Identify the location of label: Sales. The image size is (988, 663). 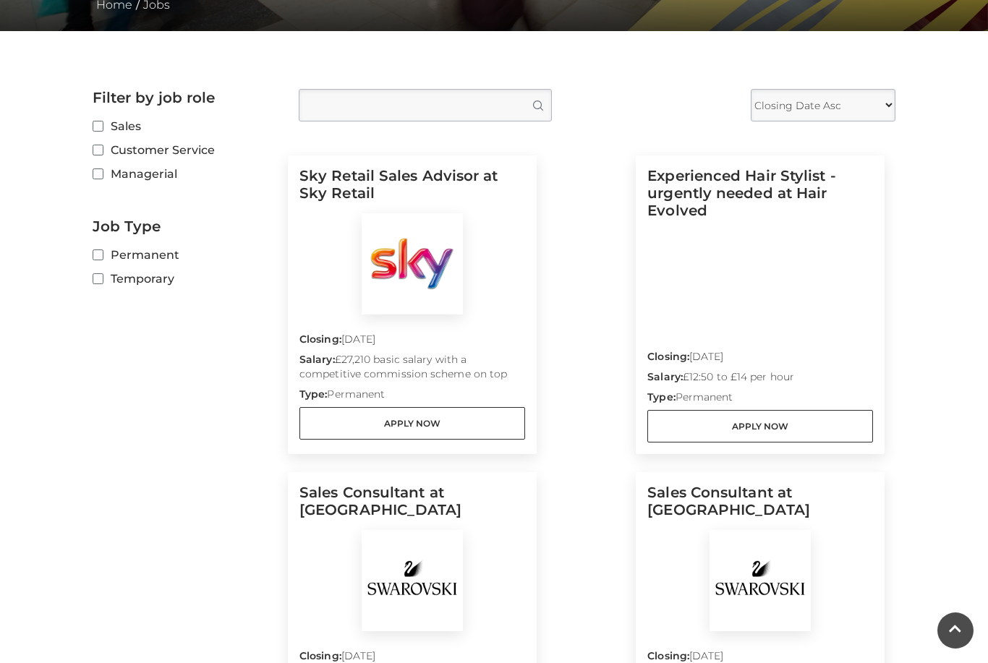
(184, 126).